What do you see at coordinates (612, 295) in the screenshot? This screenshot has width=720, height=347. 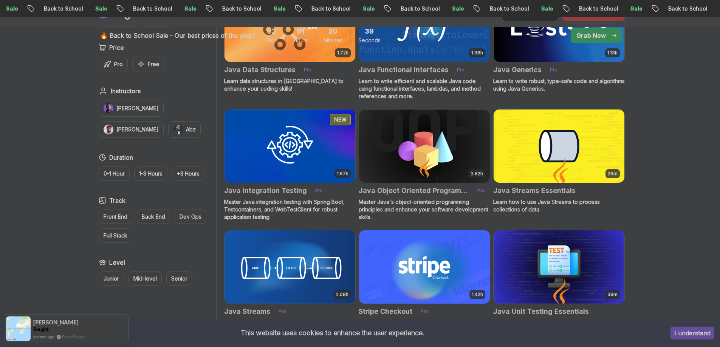 I see `p: 38m` at bounding box center [612, 295].